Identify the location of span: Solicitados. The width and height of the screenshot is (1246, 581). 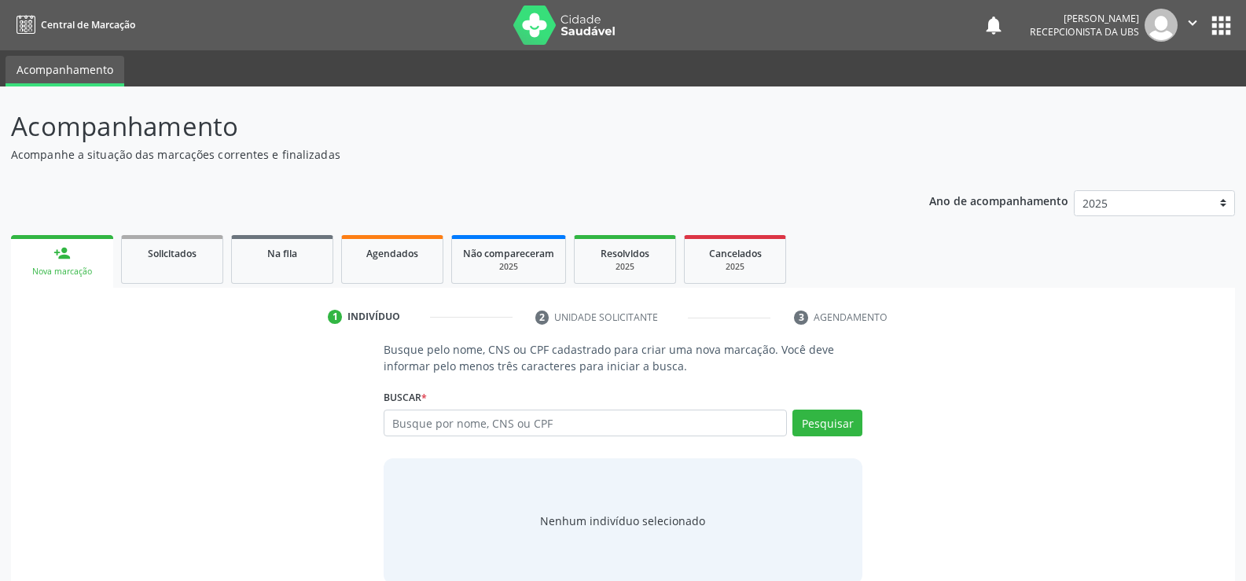
(172, 253).